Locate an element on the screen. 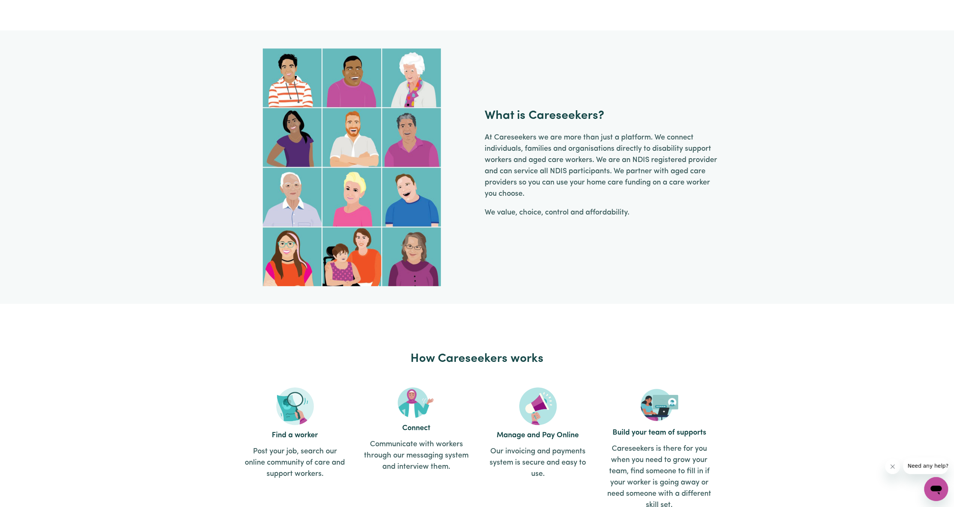 The height and width of the screenshot is (507, 954). img: Search is located at coordinates (295, 406).